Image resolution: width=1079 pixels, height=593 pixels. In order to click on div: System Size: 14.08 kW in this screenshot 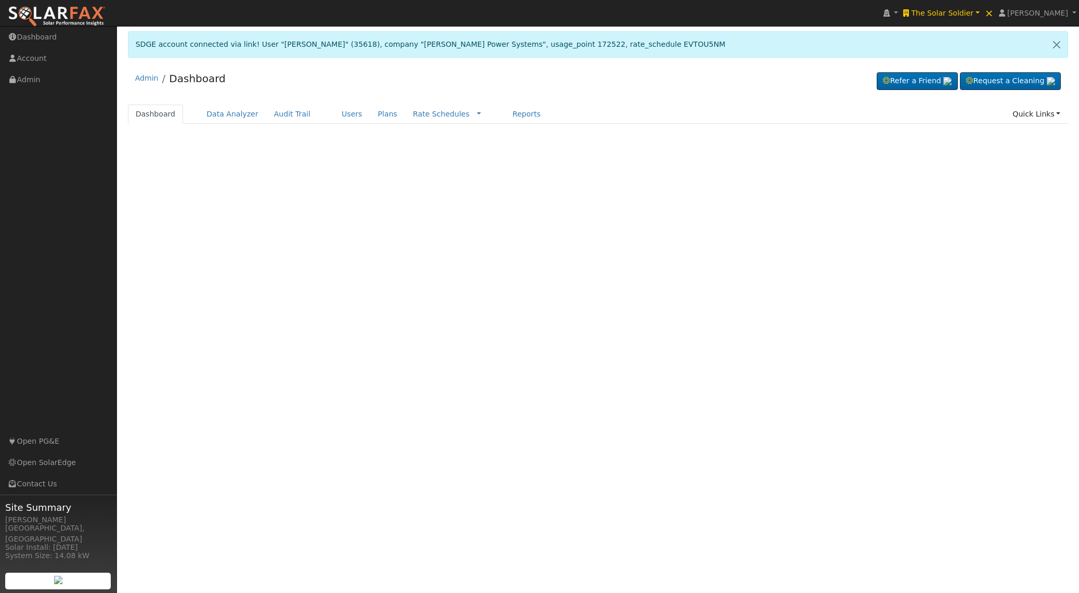, I will do `click(58, 555)`.